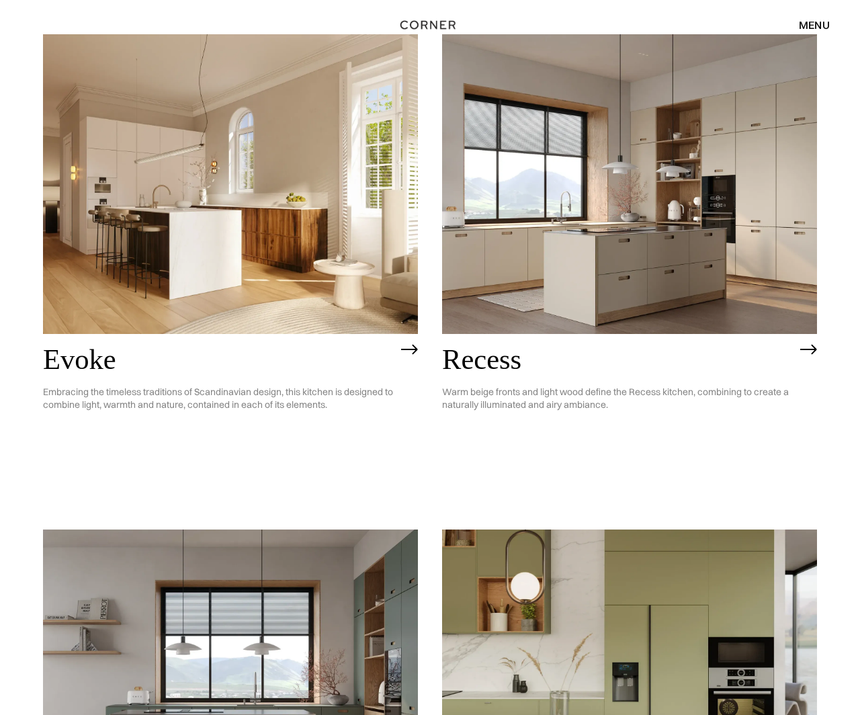  Describe the element at coordinates (218, 359) in the screenshot. I see `h2: Evoke` at that location.